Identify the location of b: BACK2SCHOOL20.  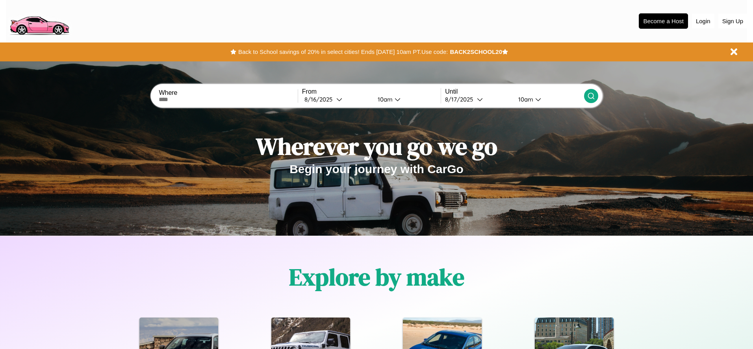
(476, 52).